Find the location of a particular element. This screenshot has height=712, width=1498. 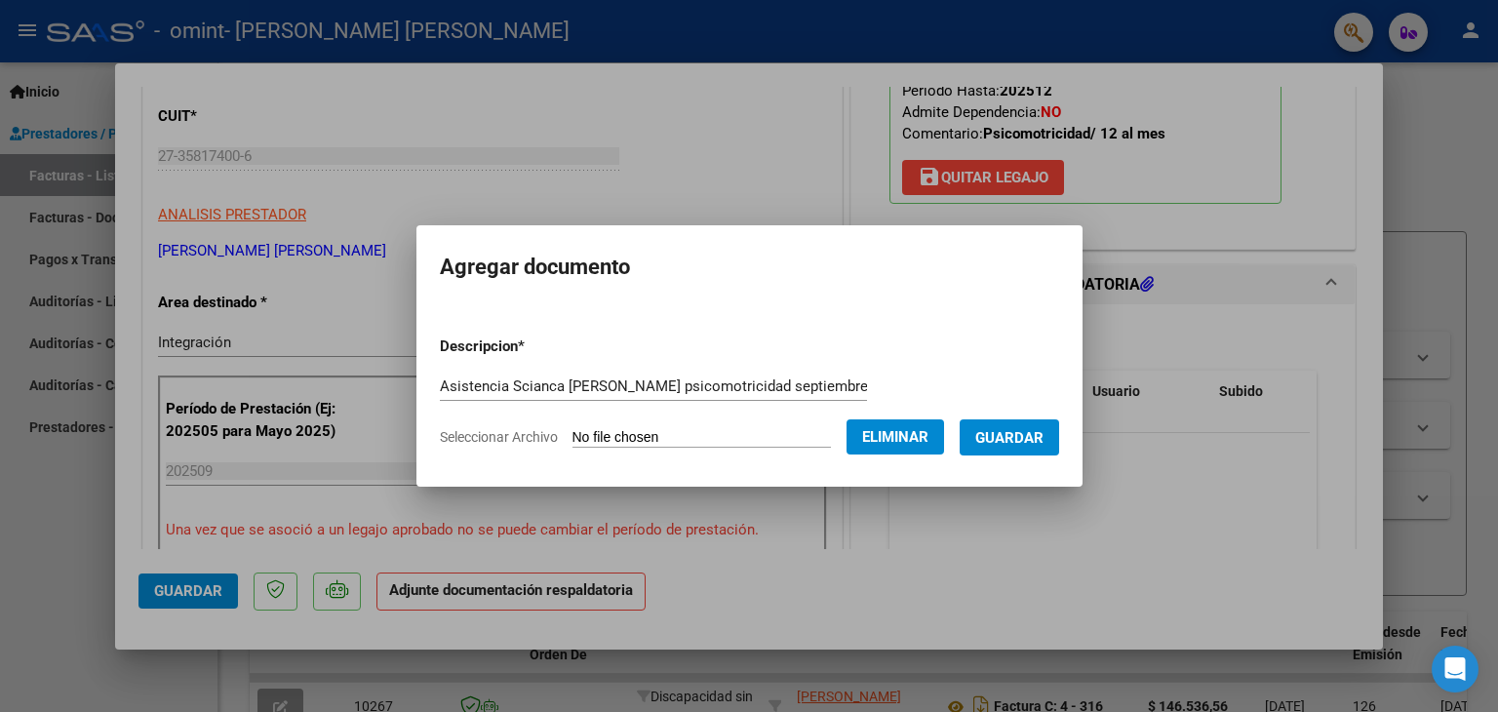

div: Open Intercom Messenger is located at coordinates (1456, 669).